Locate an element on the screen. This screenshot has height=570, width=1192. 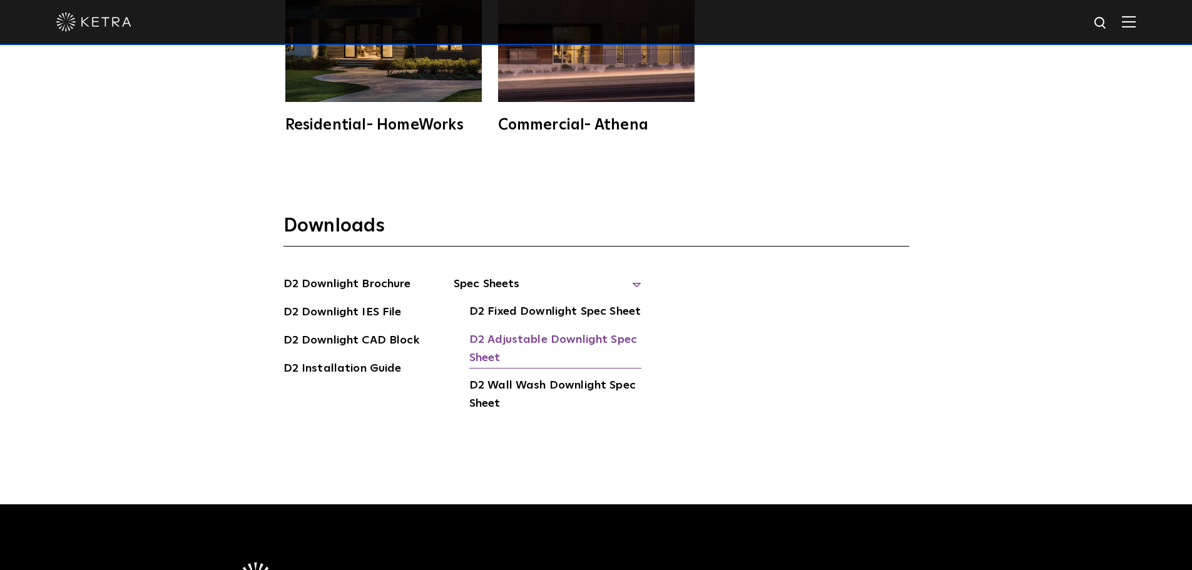
a: D2 Installation Guide is located at coordinates (342, 370).